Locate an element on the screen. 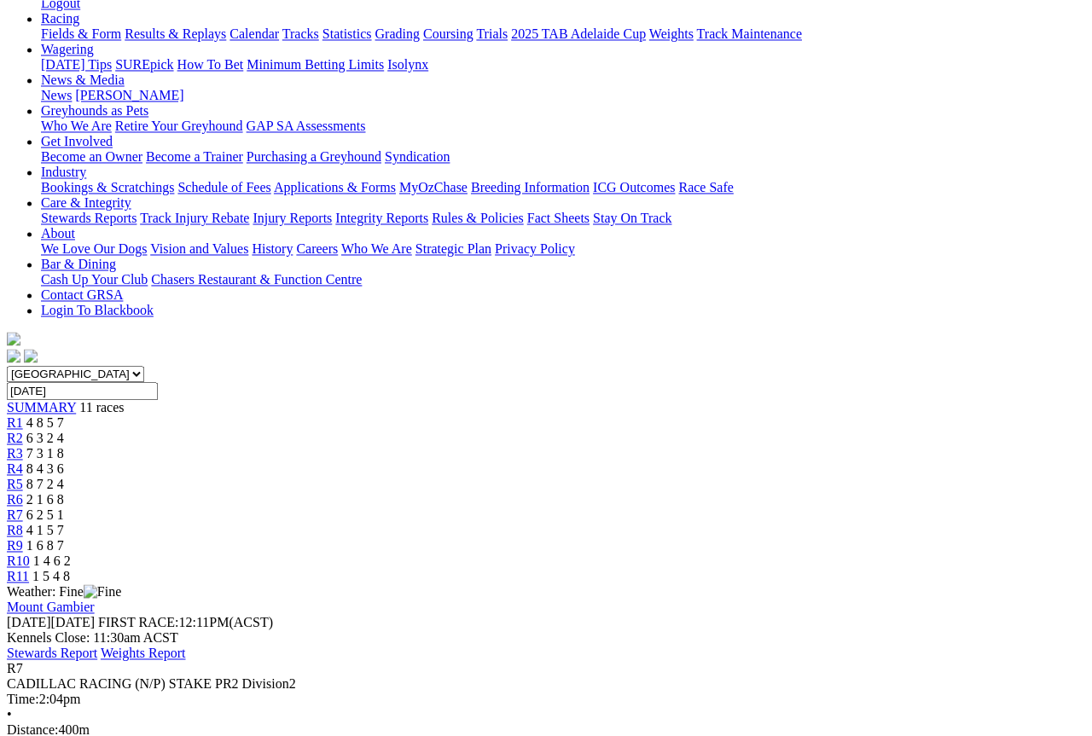 Image resolution: width=1092 pixels, height=736 pixels. a: Fields & Form is located at coordinates (81, 33).